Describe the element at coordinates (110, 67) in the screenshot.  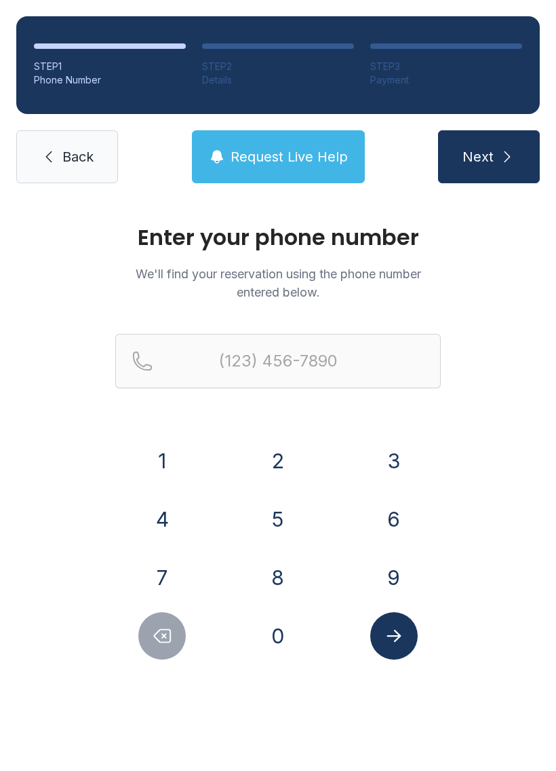
I see `div: STEP 1` at that location.